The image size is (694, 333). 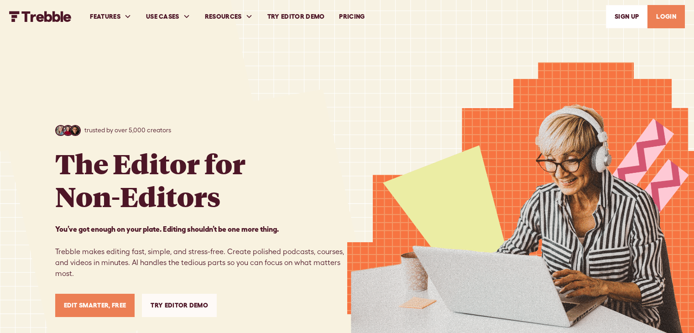 What do you see at coordinates (95, 305) in the screenshot?
I see `a: Edit Smarter, Free` at bounding box center [95, 305].